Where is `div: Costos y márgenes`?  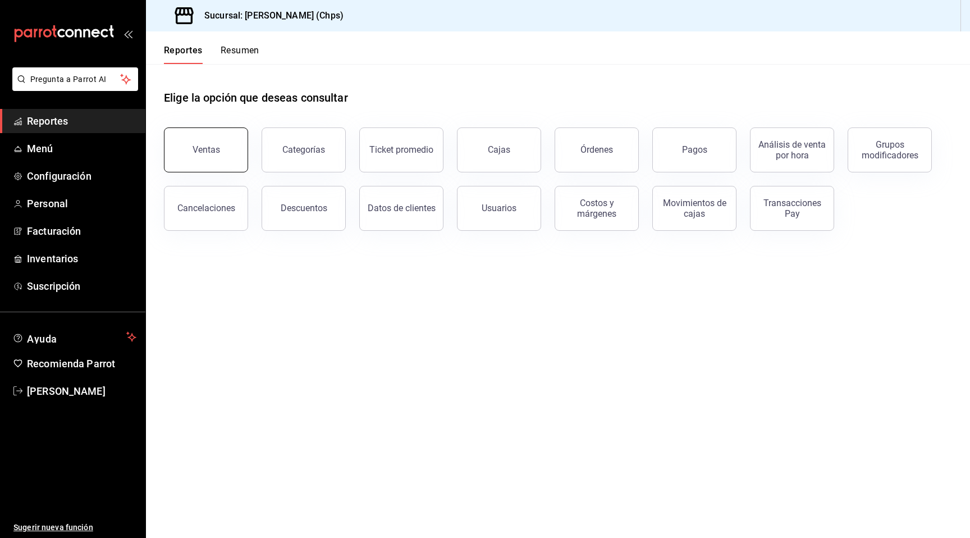 div: Costos y márgenes is located at coordinates (597, 208).